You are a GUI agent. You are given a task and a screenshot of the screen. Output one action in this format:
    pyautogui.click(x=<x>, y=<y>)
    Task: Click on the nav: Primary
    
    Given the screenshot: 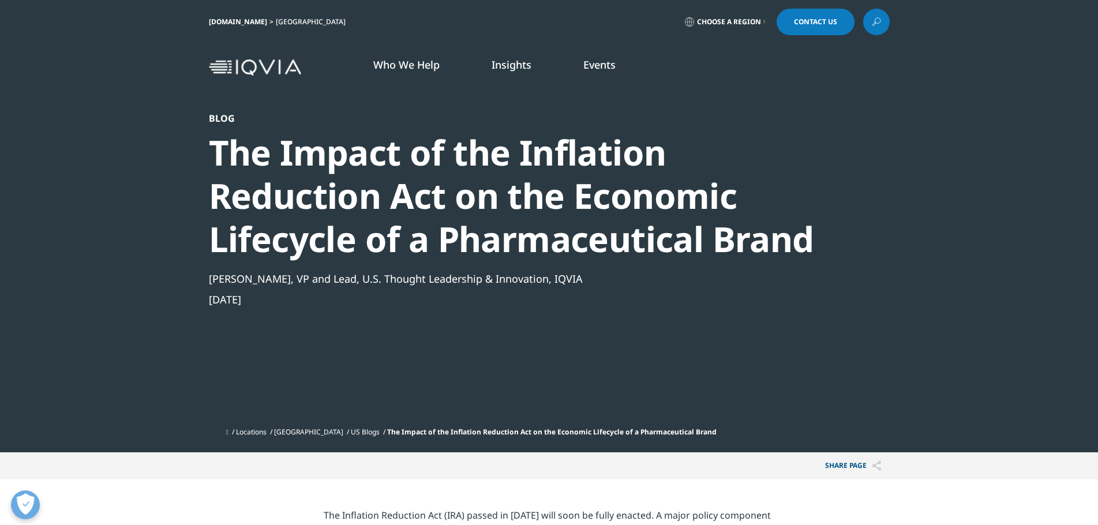 What is the action you would take?
    pyautogui.click(x=598, y=68)
    